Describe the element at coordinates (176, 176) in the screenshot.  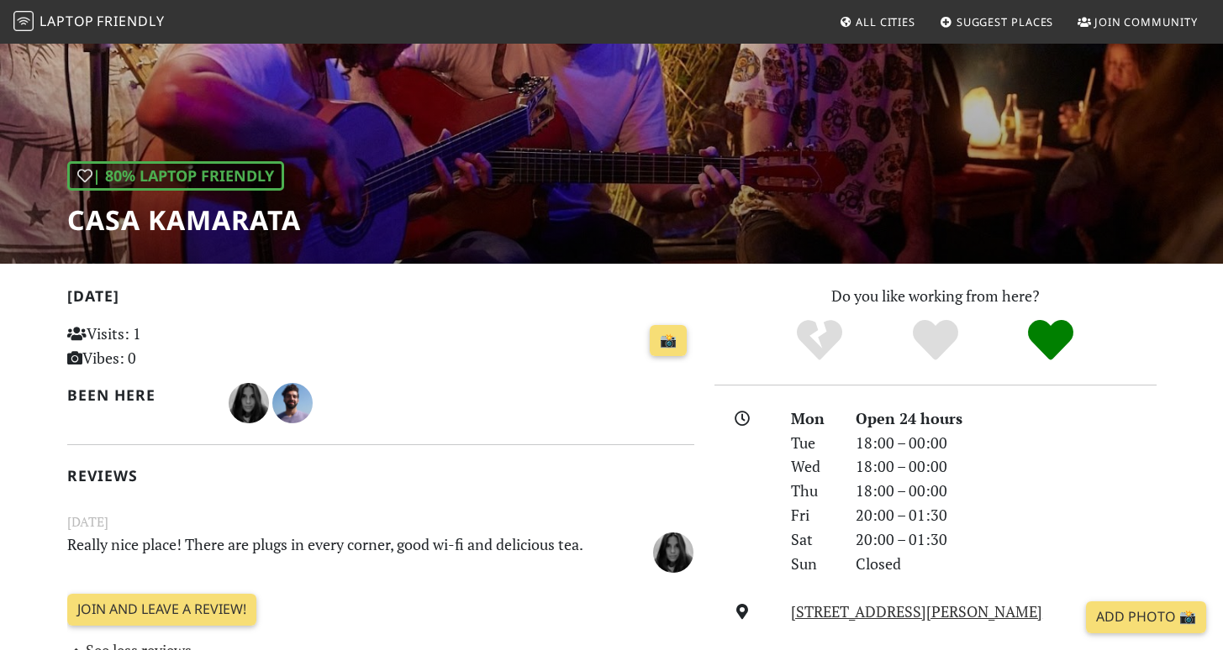
I see `div: | 80% Laptop Friendly` at that location.